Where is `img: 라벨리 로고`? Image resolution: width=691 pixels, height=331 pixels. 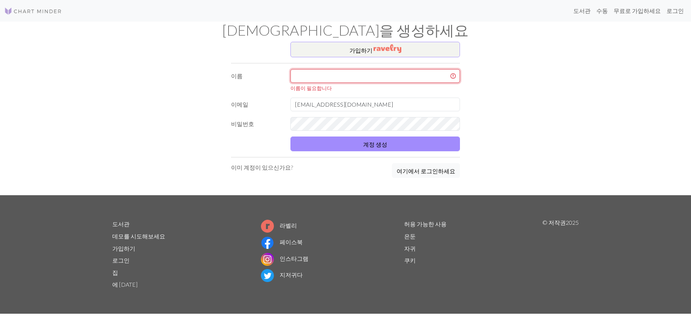 img: 라벨리 로고 is located at coordinates (268, 226).